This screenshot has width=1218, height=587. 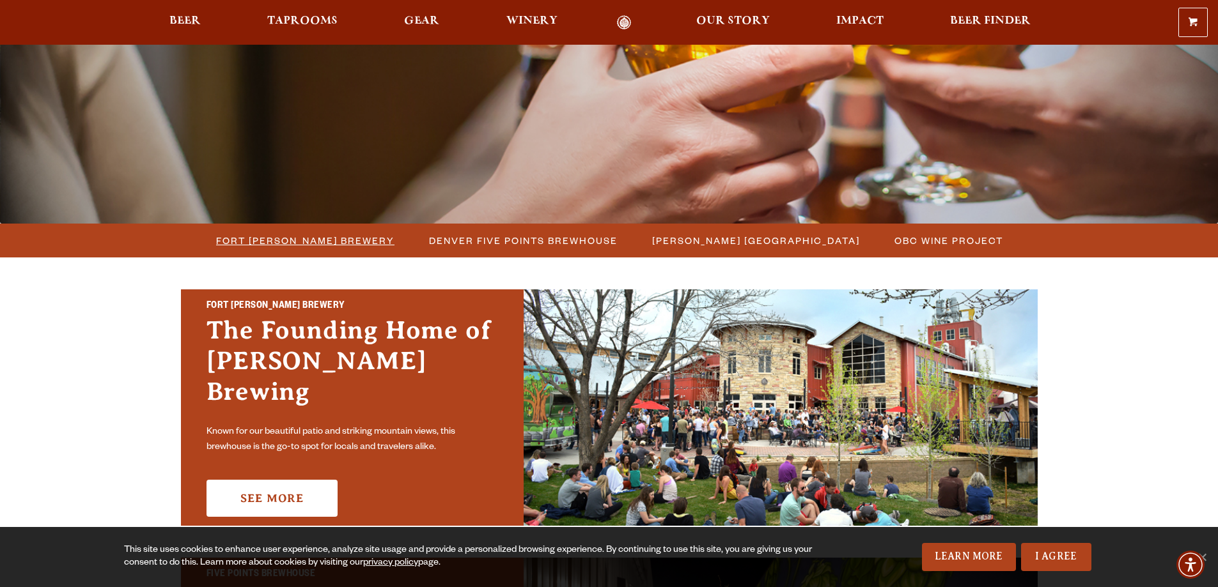 I want to click on a: Beer Finder, so click(x=990, y=22).